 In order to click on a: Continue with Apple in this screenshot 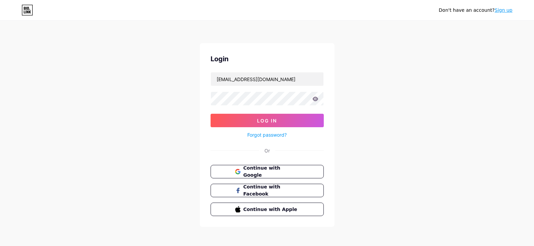, I will do `click(267, 210)`.